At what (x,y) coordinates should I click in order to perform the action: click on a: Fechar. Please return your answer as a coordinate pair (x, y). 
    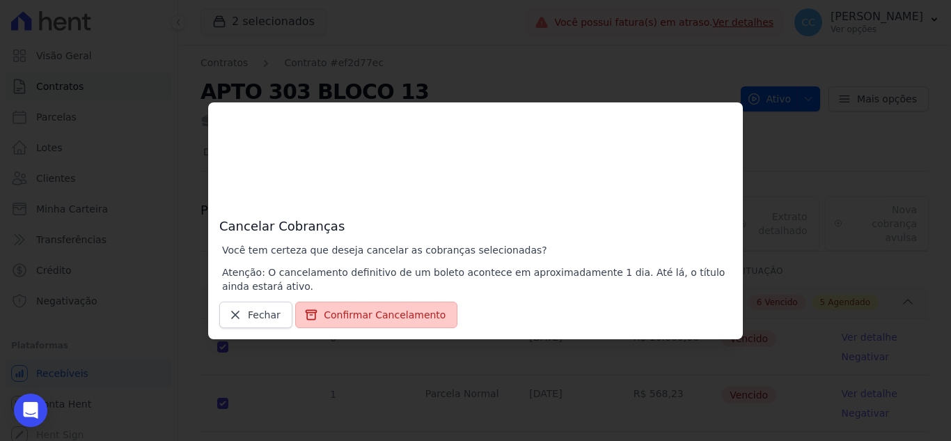
    Looking at the image, I should click on (255, 315).